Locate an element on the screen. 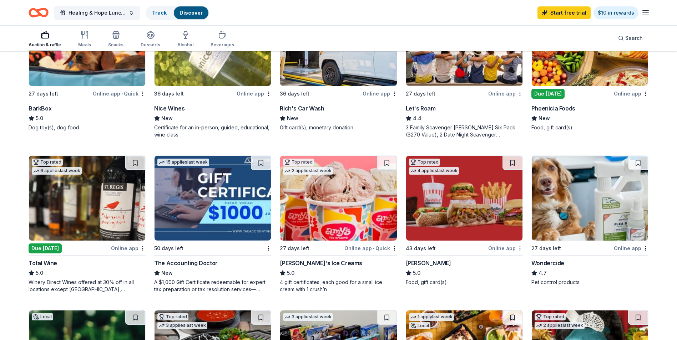  a: Image for BarkBoxTop rated5 applieslast week27 days leftOnline app•QuickBarkBox5.0Dog toy(s), dog... is located at coordinates (87, 66).